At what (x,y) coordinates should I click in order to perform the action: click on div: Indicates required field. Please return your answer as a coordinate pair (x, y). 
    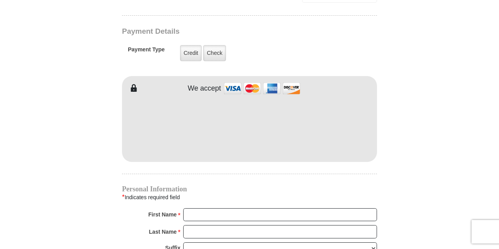
    Looking at the image, I should click on (250, 198).